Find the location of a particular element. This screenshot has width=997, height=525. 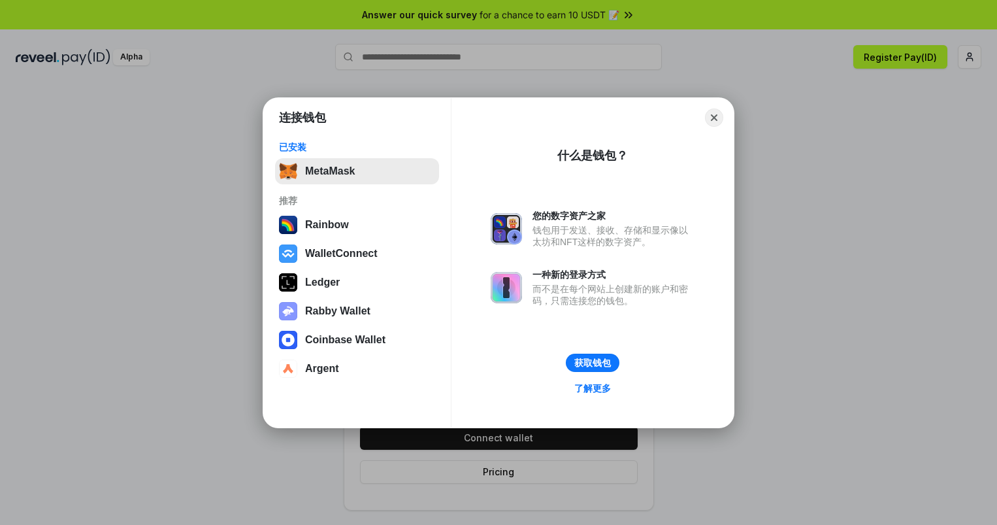

button: Ledger is located at coordinates (357, 282).